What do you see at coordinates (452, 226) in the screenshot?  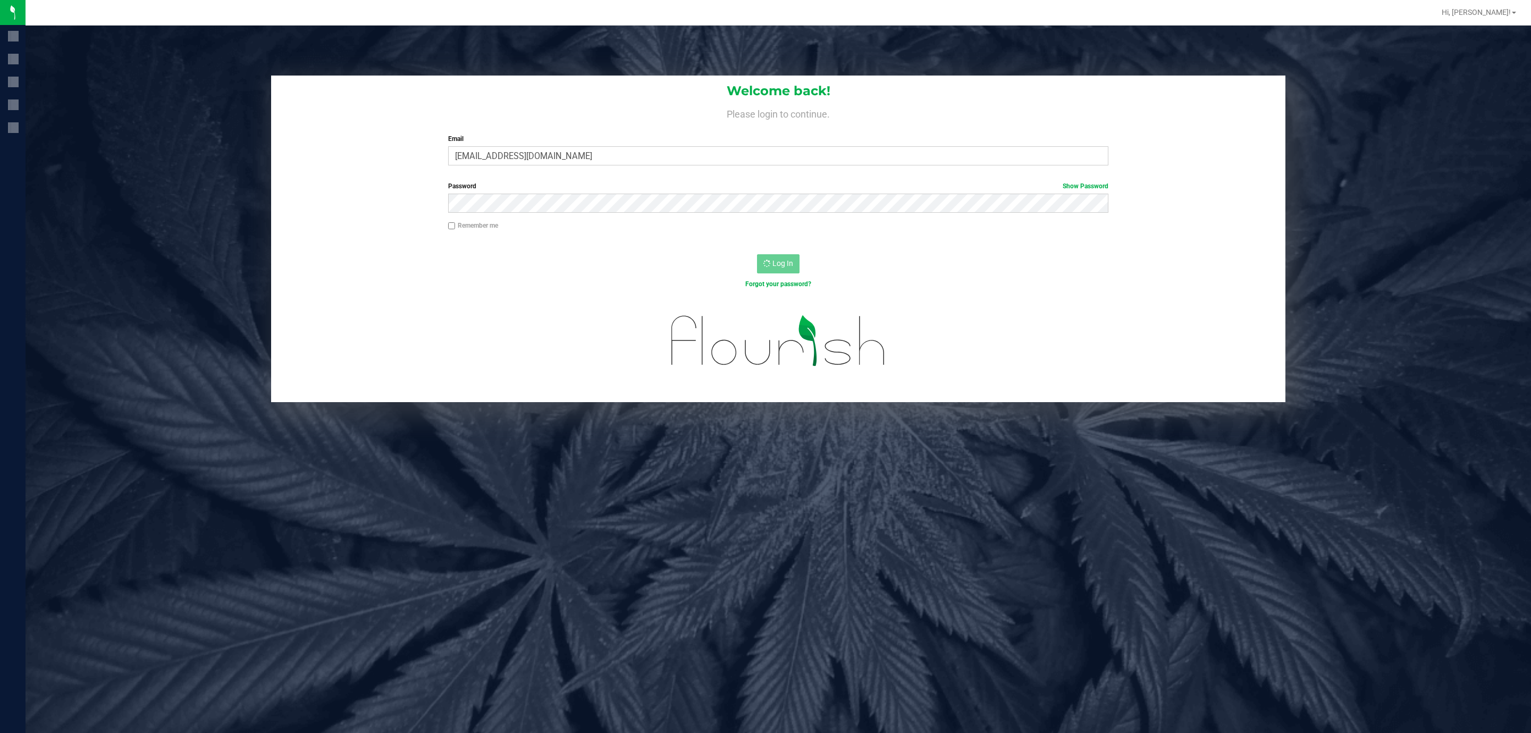 I see `input: Remember me` at bounding box center [452, 226].